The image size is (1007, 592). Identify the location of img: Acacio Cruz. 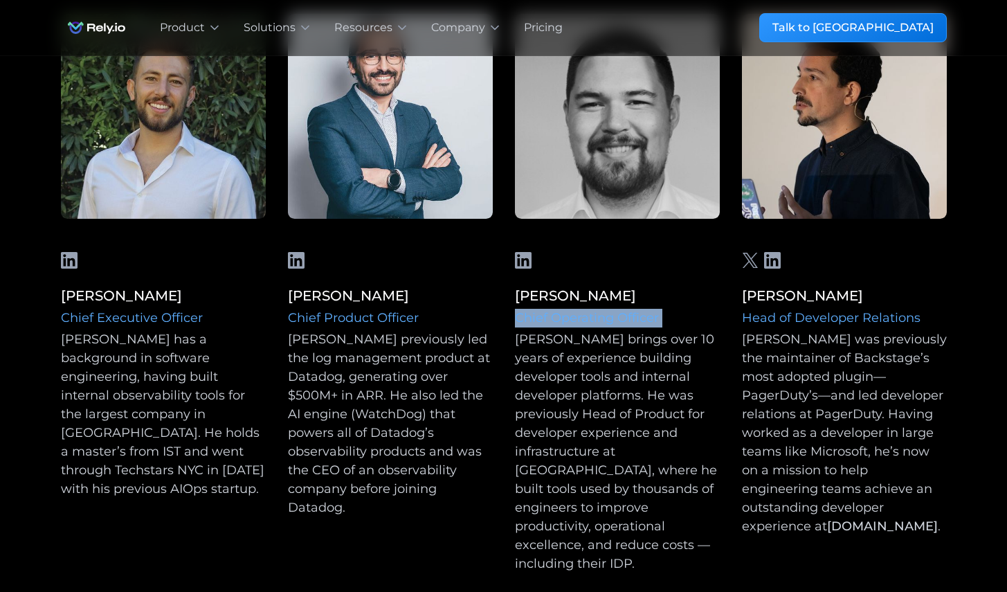
(163, 116).